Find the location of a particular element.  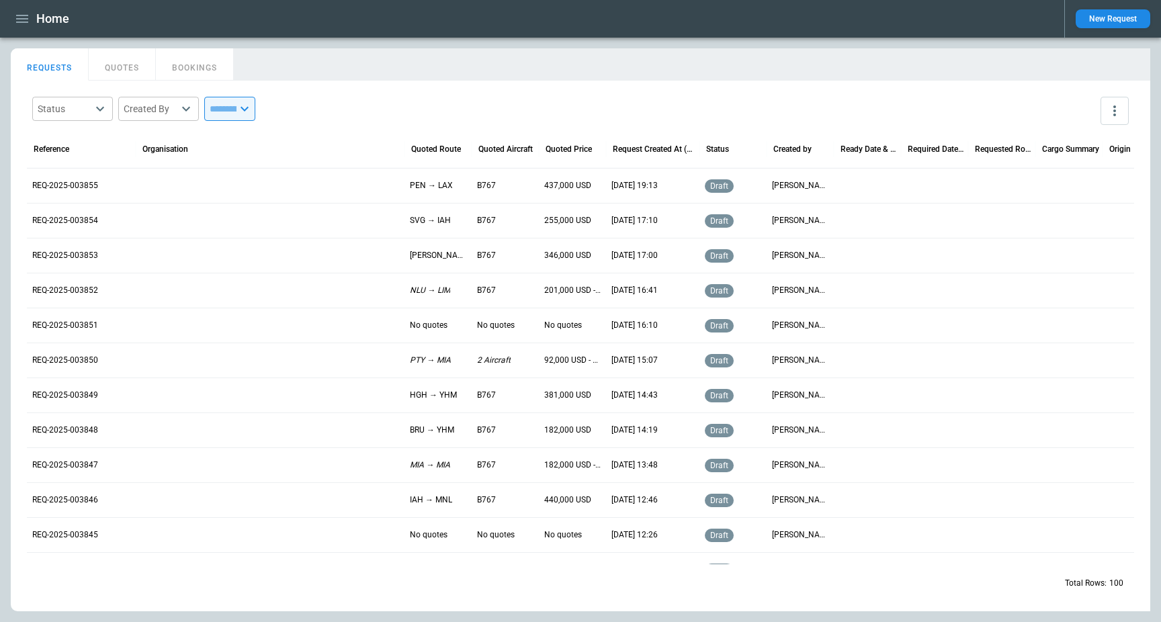

div: Requested Route is located at coordinates (1003, 149).